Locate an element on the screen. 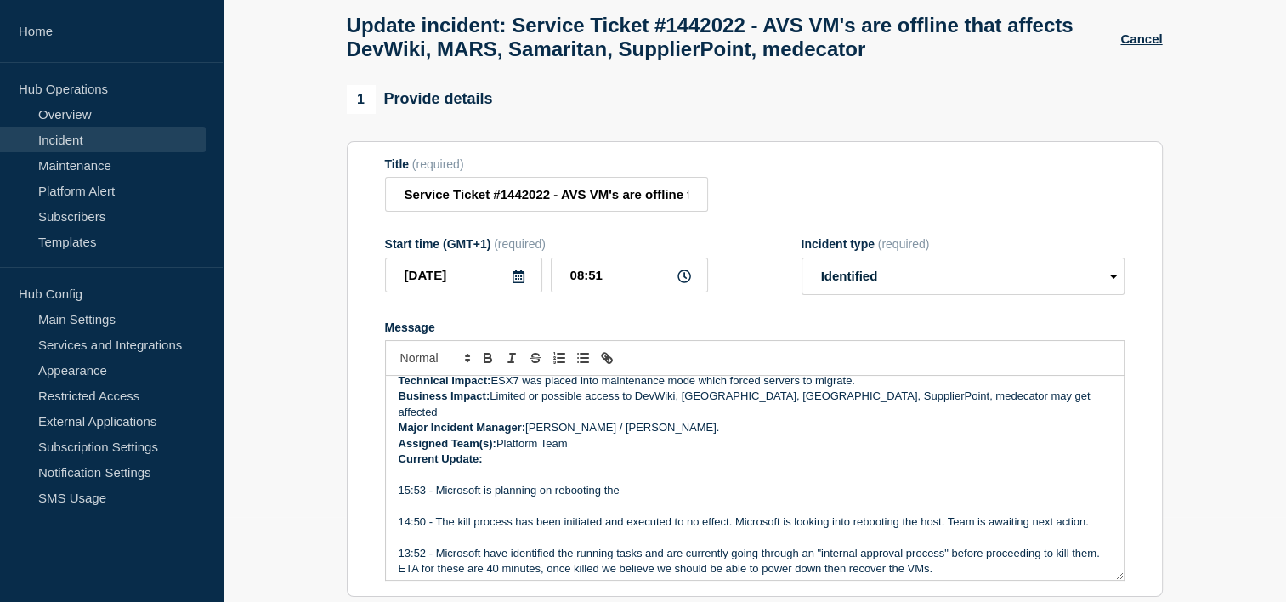 Image resolution: width=1286 pixels, height=602 pixels. span: Font size is located at coordinates (434, 358).